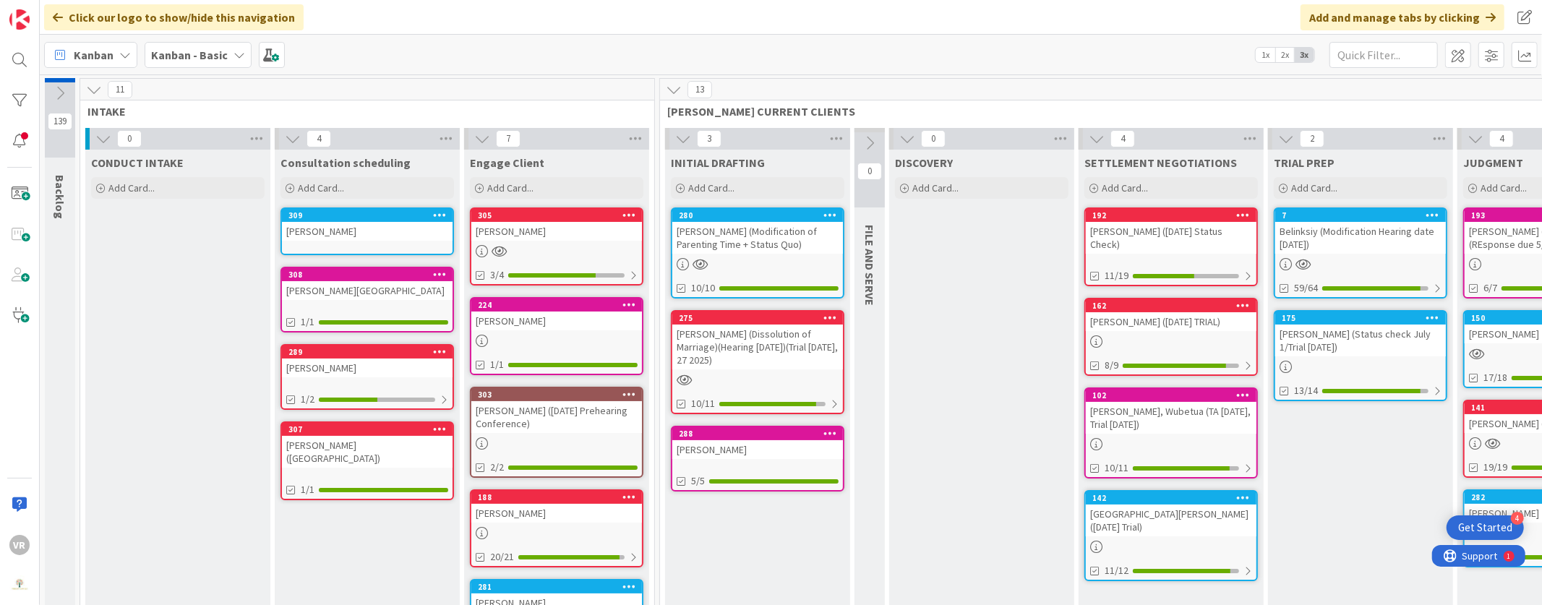 This screenshot has width=1542, height=605. Describe the element at coordinates (560, 215) in the screenshot. I see `div: 305` at that location.